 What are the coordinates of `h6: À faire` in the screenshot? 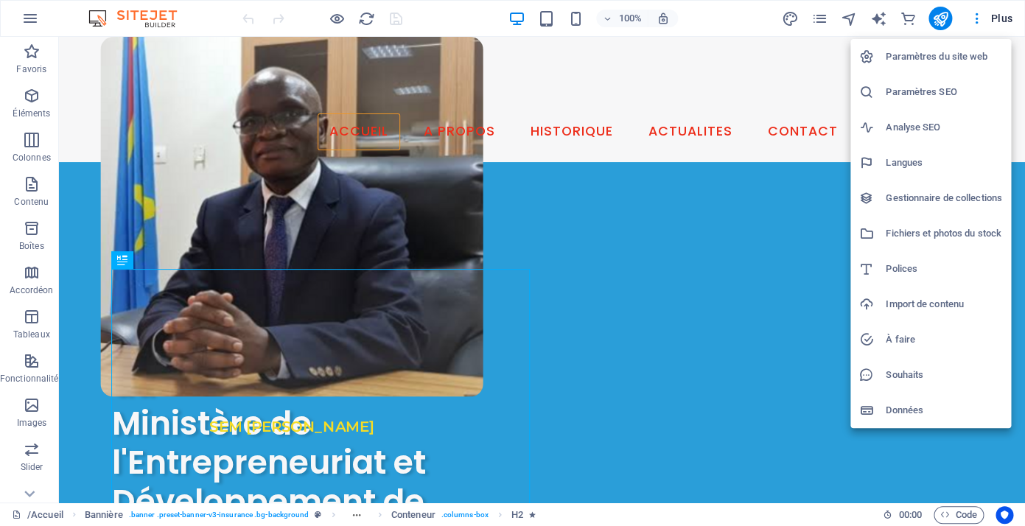 It's located at (944, 340).